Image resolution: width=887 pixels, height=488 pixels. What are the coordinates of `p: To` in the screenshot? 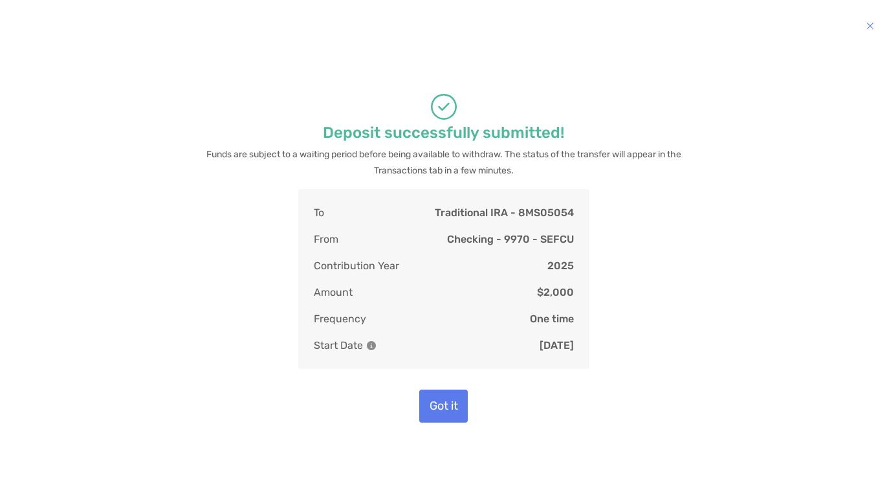 It's located at (319, 212).